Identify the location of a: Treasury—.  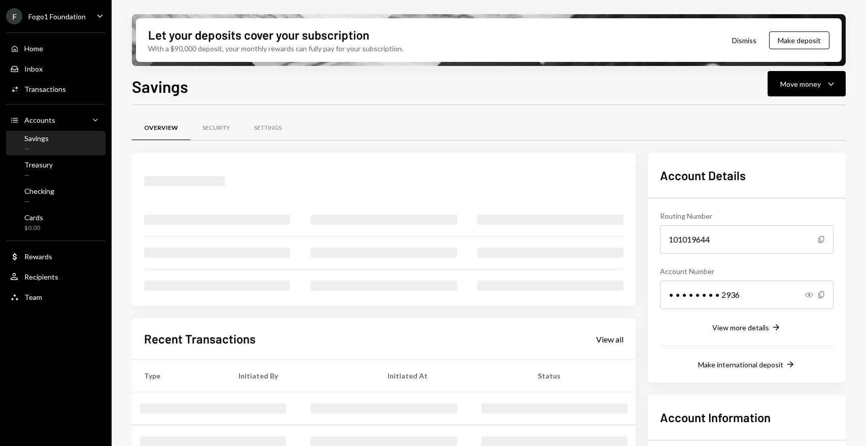
(56, 170).